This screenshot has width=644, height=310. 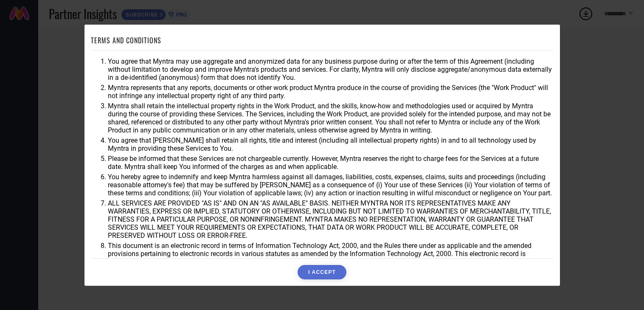 I want to click on li: You hereby agree to indemnify and keep Myntra harmless against all damages, liabilities, costs, e..., so click(x=330, y=185).